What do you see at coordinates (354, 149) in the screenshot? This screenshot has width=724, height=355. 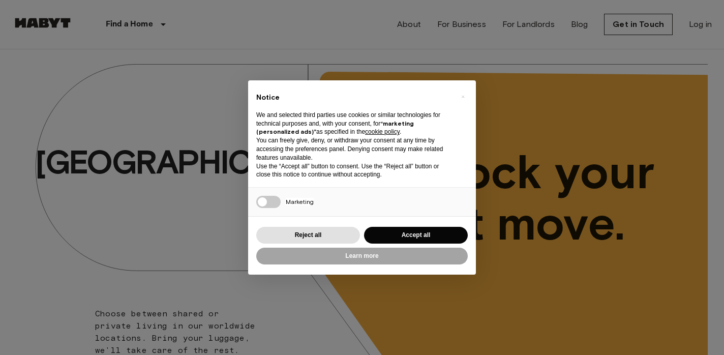 I see `p: You can freely give, deny, or withdraw your consent at any time by accessing the preferences pane...` at bounding box center [354, 149].